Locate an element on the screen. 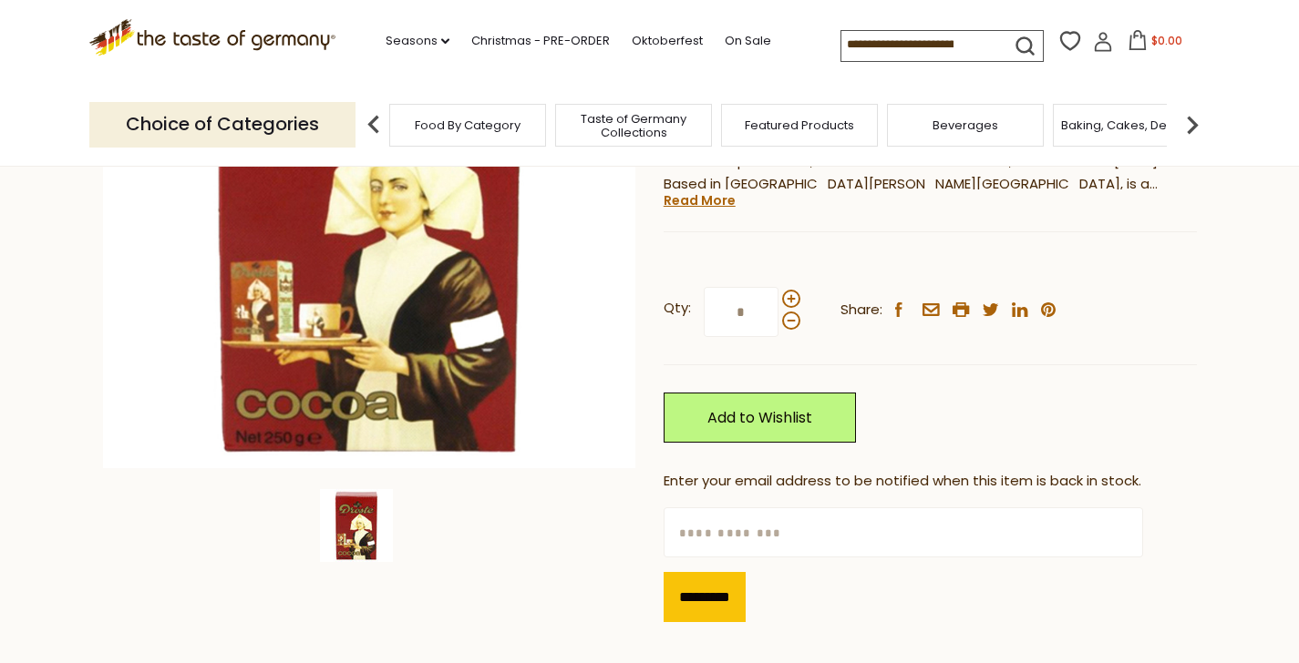 This screenshot has height=663, width=1299. a: Baking, Cakes, Desserts is located at coordinates (1131, 125).